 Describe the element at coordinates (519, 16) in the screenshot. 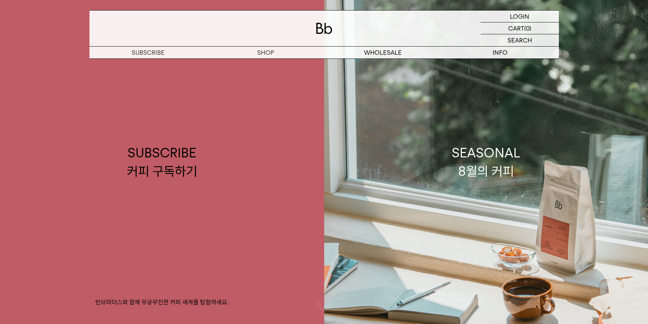

I see `p: LOGIN` at that location.